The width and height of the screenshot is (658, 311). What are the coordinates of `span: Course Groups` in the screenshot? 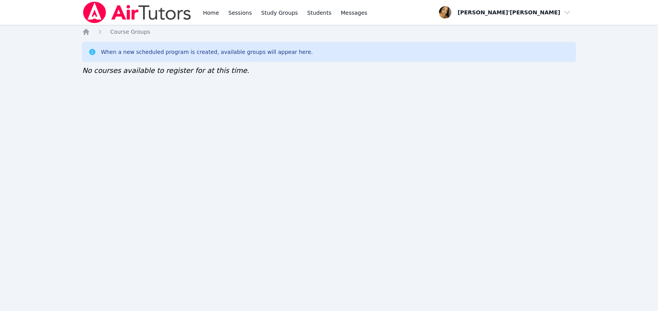 It's located at (130, 32).